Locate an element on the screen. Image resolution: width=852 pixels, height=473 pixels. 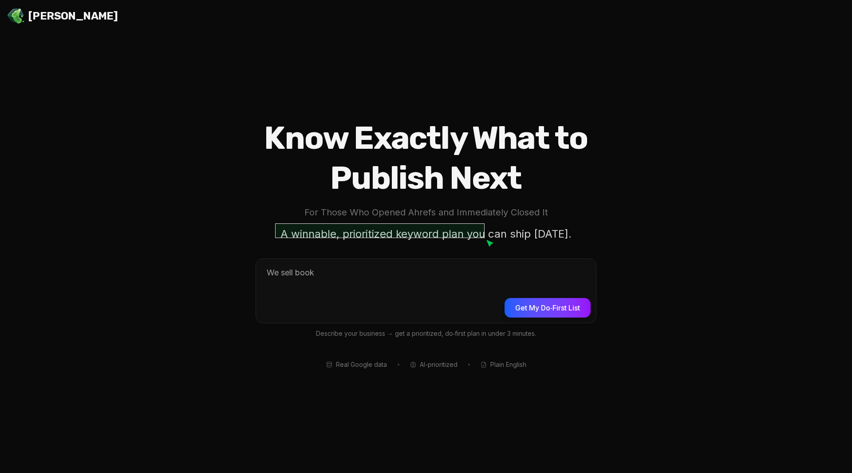
p: Describe your business → get a prioritized, do‑first plan in under 3 minutes. is located at coordinates (426, 333).